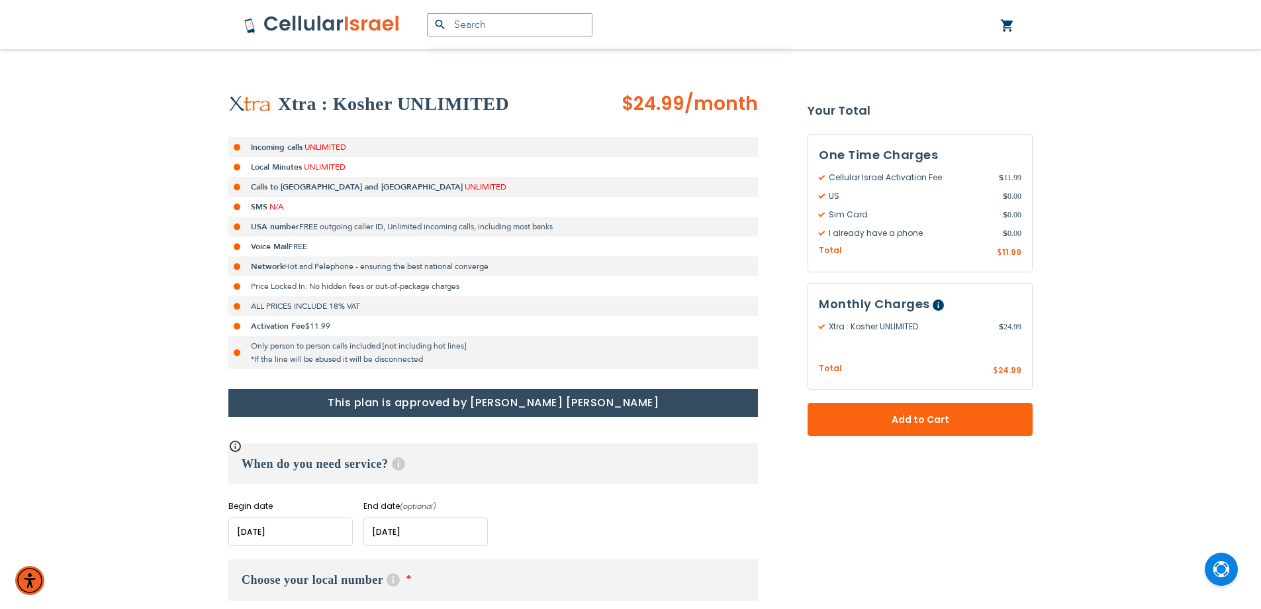 The width and height of the screenshot is (1261, 609). Describe the element at coordinates (318, 326) in the screenshot. I see `span: $11.99` at that location.